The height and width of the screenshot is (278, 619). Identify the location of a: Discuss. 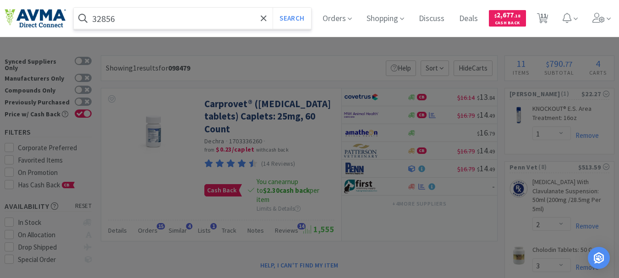
(431, 19).